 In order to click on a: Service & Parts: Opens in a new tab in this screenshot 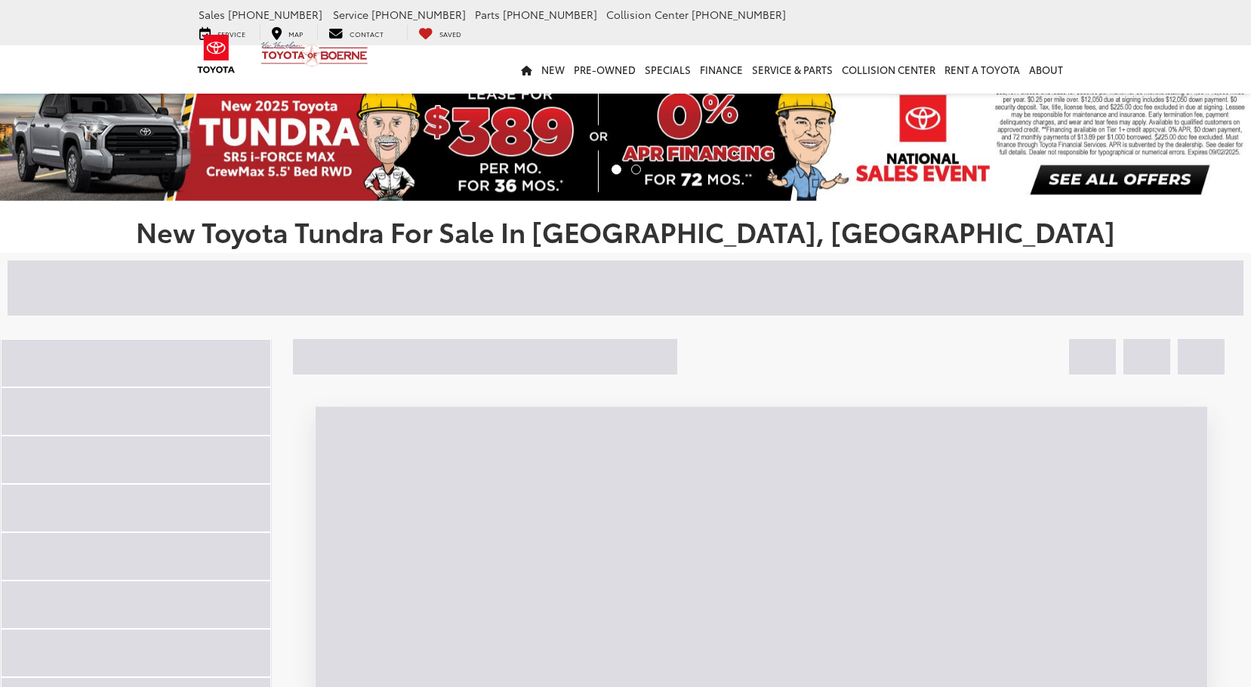, I will do `click(792, 69)`.